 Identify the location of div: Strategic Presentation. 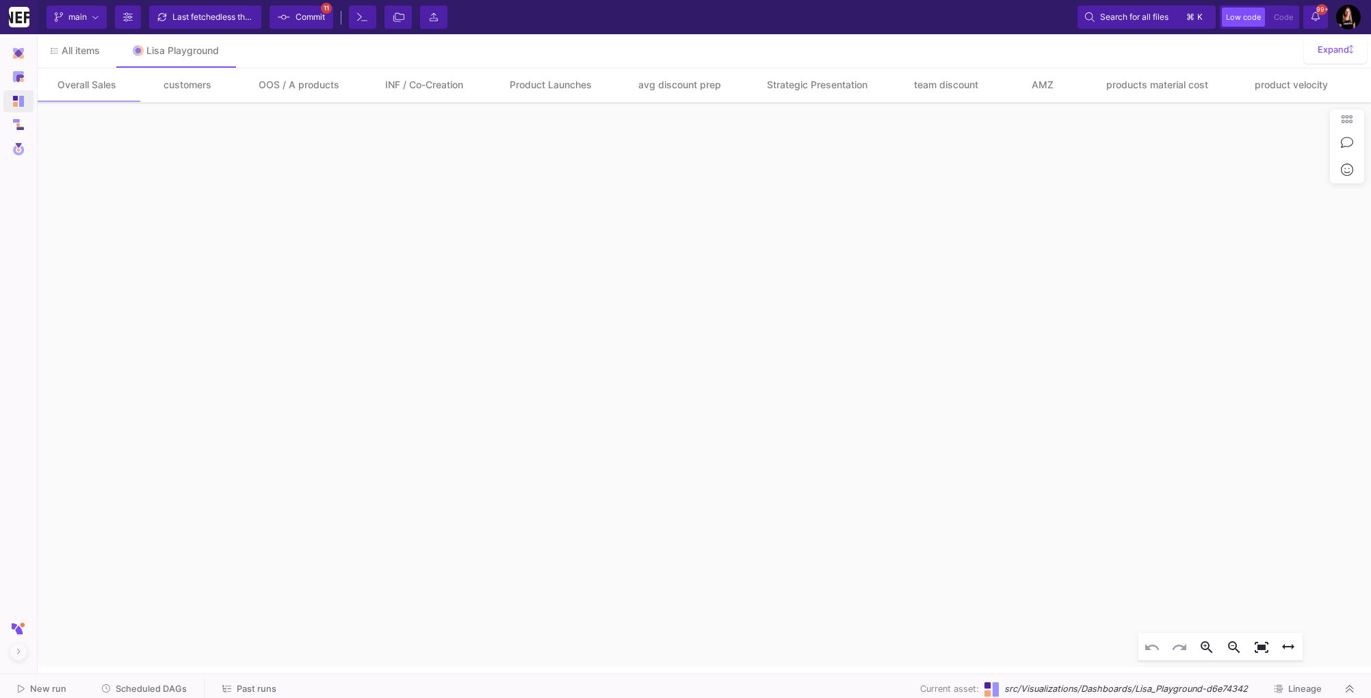
(817, 85).